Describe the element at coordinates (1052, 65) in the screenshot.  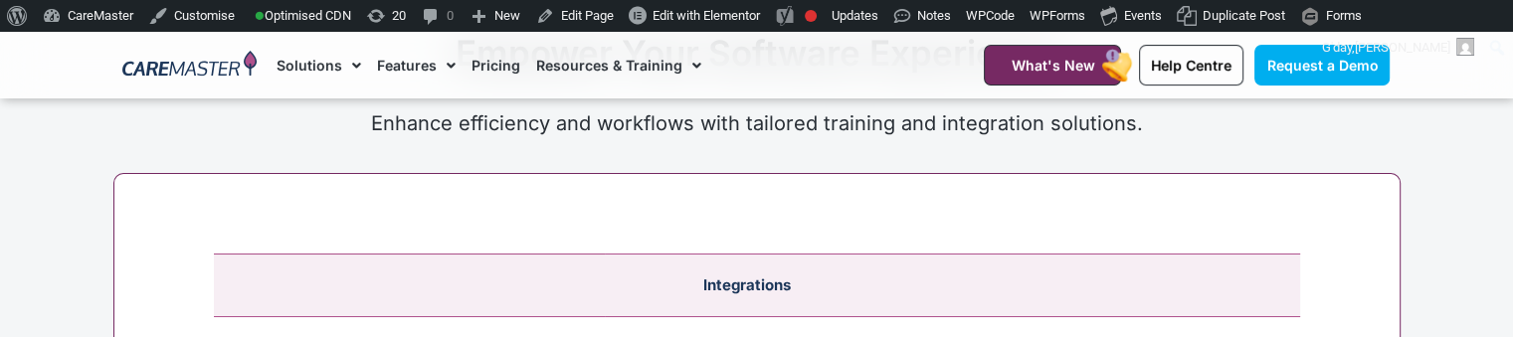
I see `span: What's New` at that location.